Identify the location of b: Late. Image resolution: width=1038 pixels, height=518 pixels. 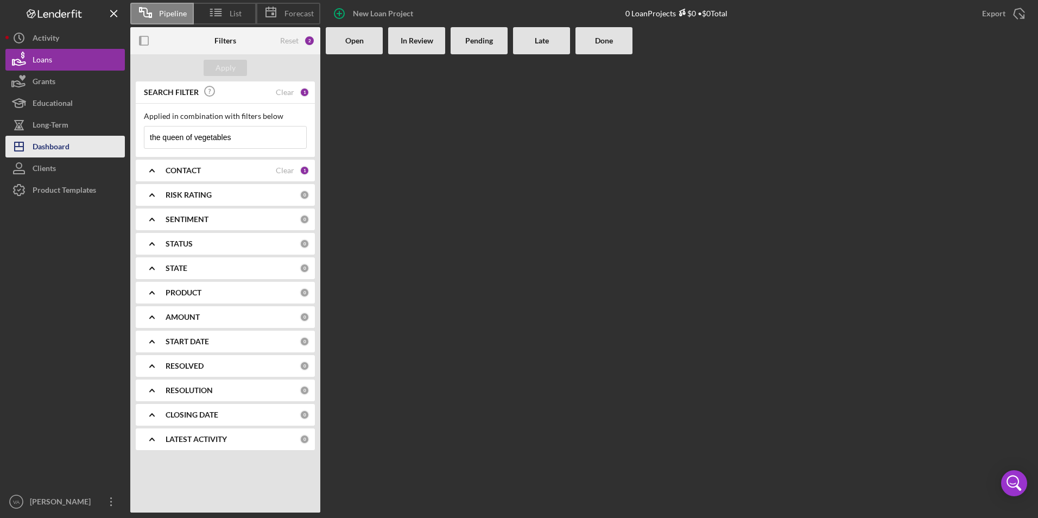
(542, 41).